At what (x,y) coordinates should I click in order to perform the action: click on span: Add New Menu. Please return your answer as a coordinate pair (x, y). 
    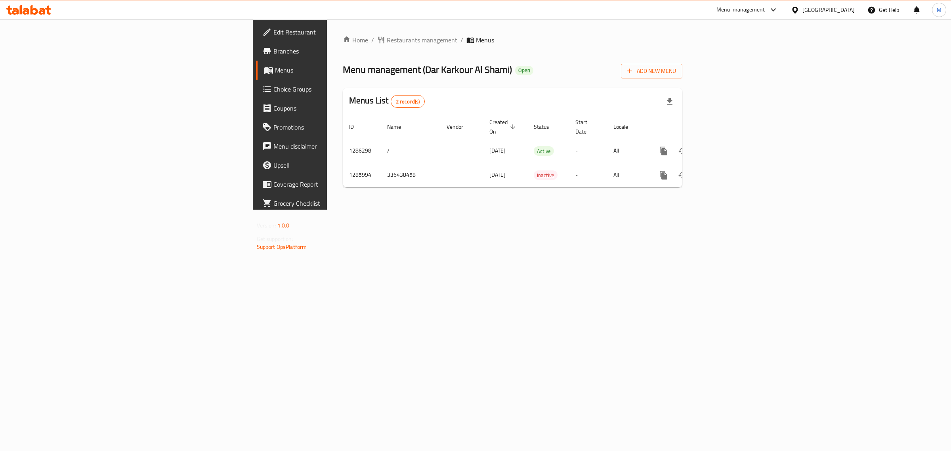
    Looking at the image, I should click on (652, 71).